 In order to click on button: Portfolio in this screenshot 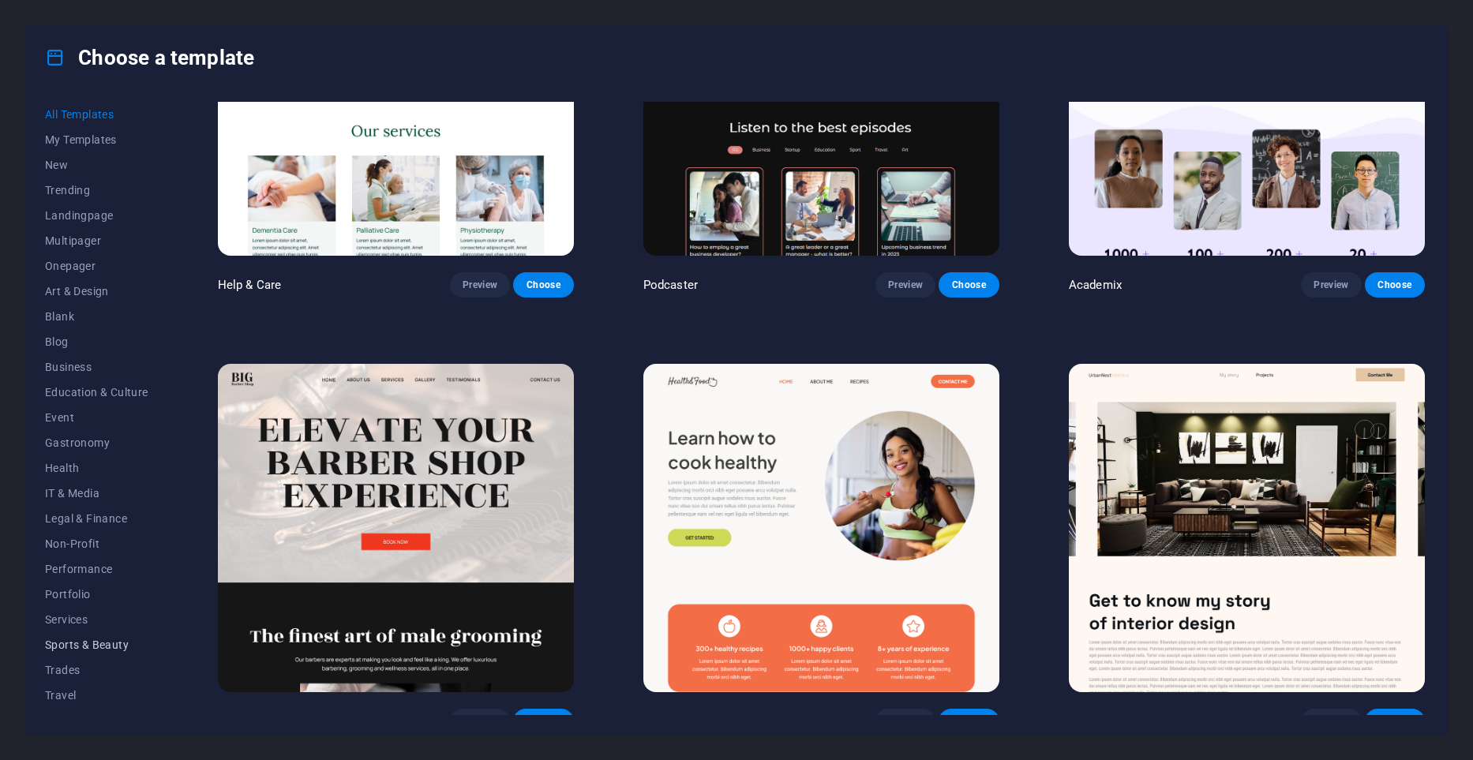, I will do `click(96, 595)`.